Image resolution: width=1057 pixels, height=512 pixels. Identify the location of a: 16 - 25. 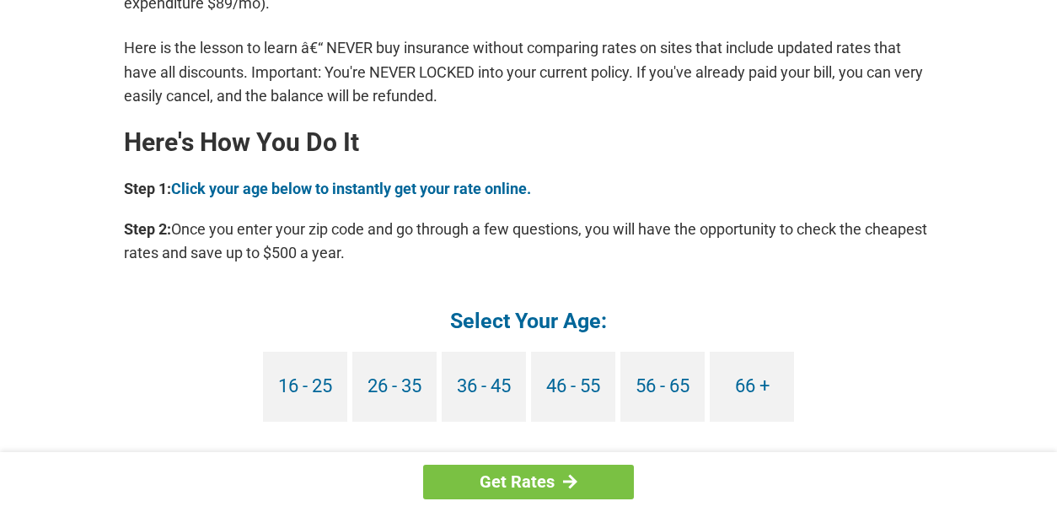
(305, 386).